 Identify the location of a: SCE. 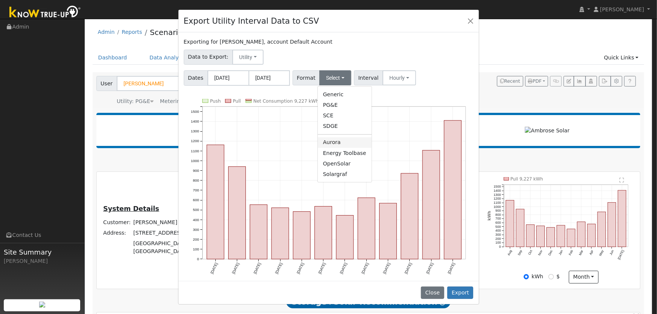
(344, 116).